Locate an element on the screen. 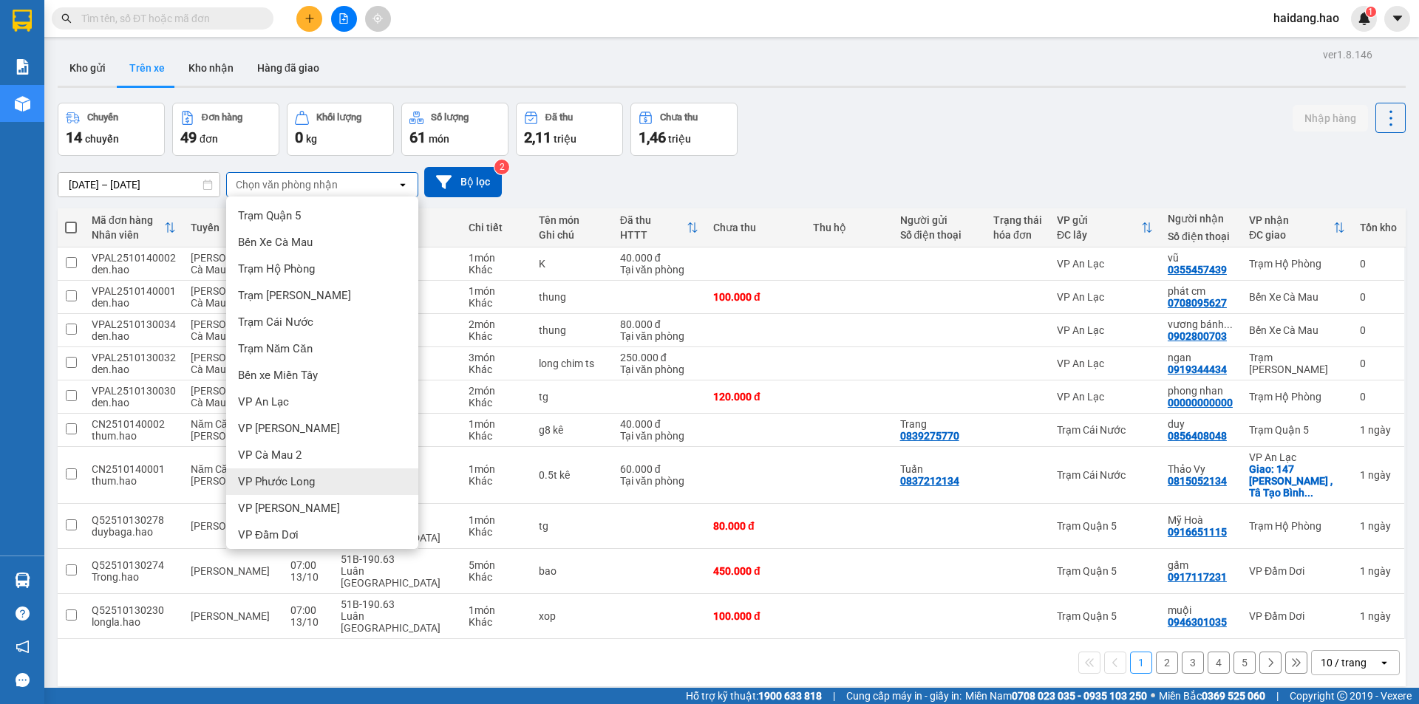  button: file-add is located at coordinates (344, 18).